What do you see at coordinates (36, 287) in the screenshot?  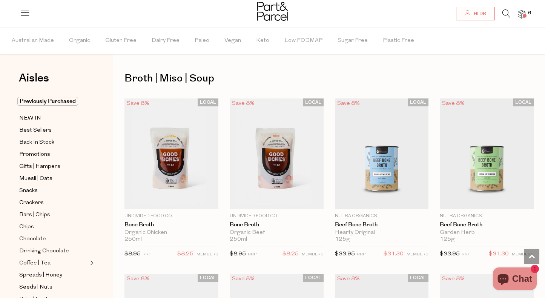 I see `span: Seeds | Nuts` at bounding box center [36, 287].